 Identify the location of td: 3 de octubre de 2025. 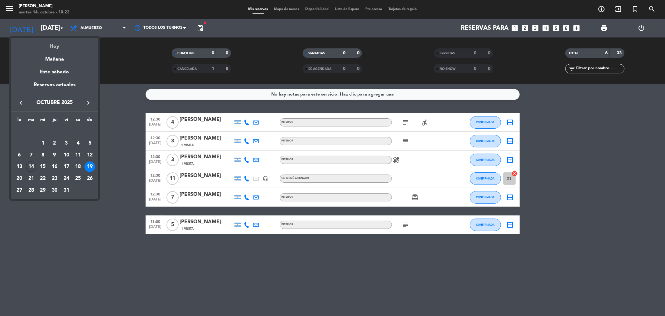
(66, 143).